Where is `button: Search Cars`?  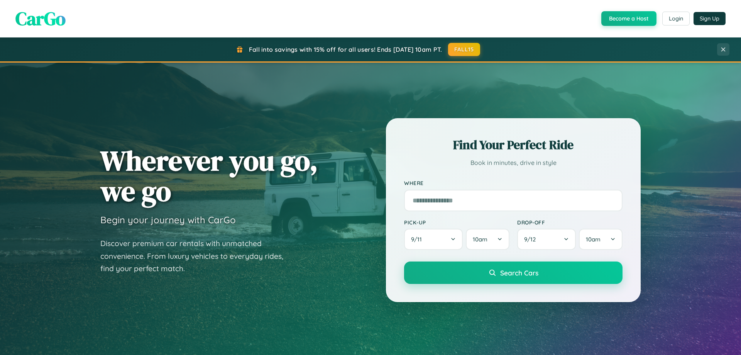
button: Search Cars is located at coordinates (513, 272).